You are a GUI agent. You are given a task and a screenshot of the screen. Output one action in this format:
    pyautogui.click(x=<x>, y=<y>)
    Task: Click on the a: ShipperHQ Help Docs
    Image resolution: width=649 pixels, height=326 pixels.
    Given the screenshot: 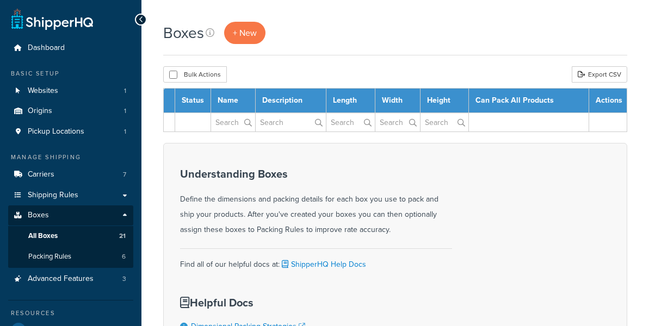 What is the action you would take?
    pyautogui.click(x=323, y=264)
    